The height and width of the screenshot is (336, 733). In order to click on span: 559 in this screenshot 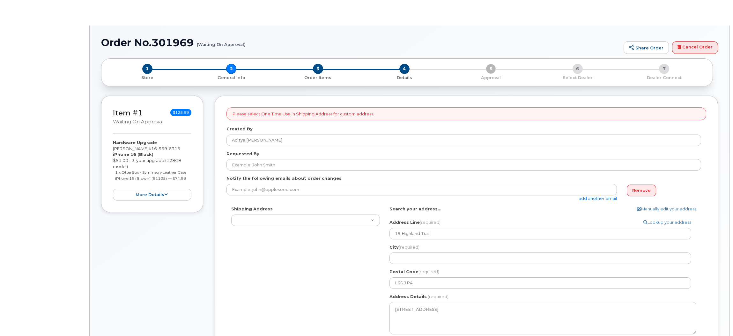, I will do `click(162, 149)`.